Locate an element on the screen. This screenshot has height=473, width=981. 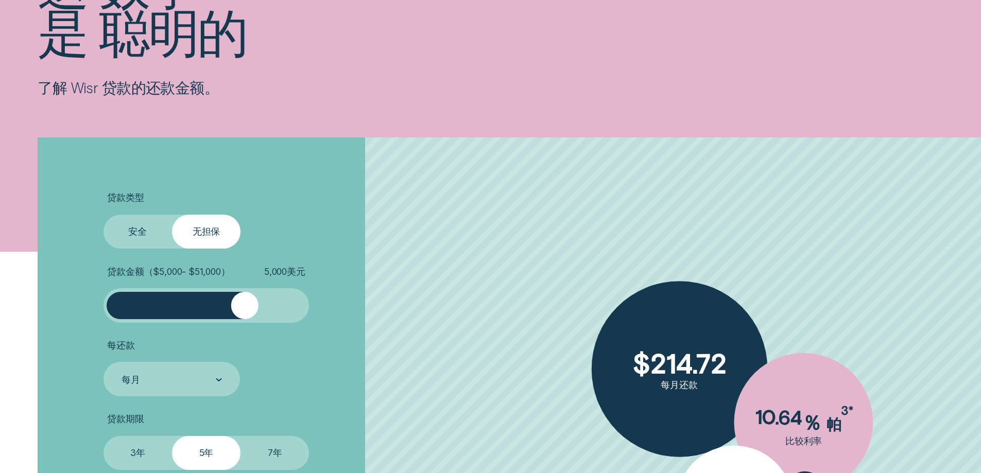
font: 3年 is located at coordinates (138, 453).